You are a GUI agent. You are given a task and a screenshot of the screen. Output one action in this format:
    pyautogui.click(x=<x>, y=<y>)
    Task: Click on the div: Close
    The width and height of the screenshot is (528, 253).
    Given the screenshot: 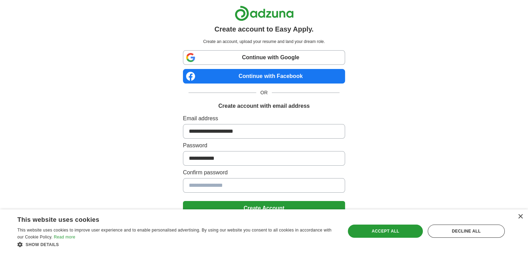 What is the action you would take?
    pyautogui.click(x=520, y=217)
    